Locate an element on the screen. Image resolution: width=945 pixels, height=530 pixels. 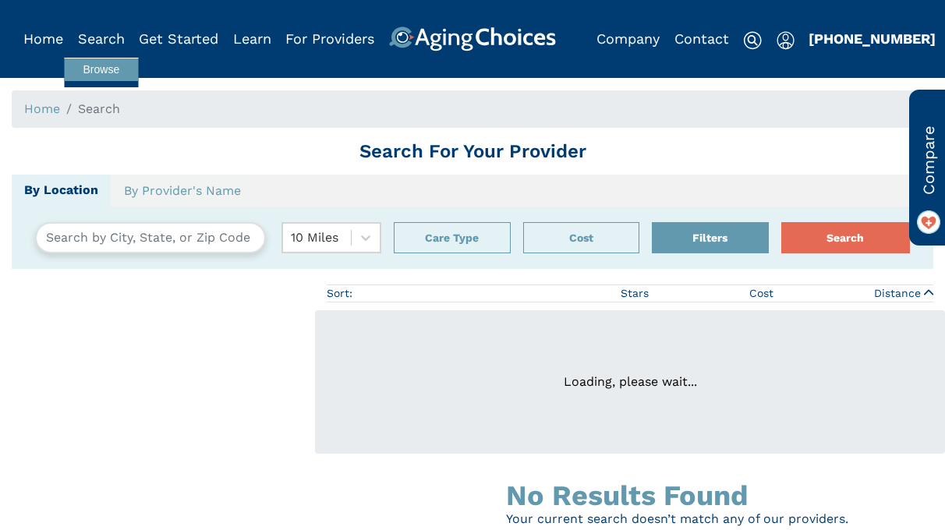
a: Get Started is located at coordinates (179, 38).